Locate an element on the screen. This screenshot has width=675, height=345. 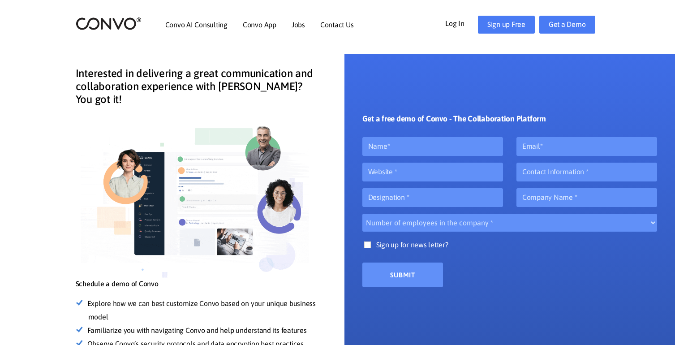
li: Explore how we can best customize Convo based on your unique business model is located at coordinates (203, 310).